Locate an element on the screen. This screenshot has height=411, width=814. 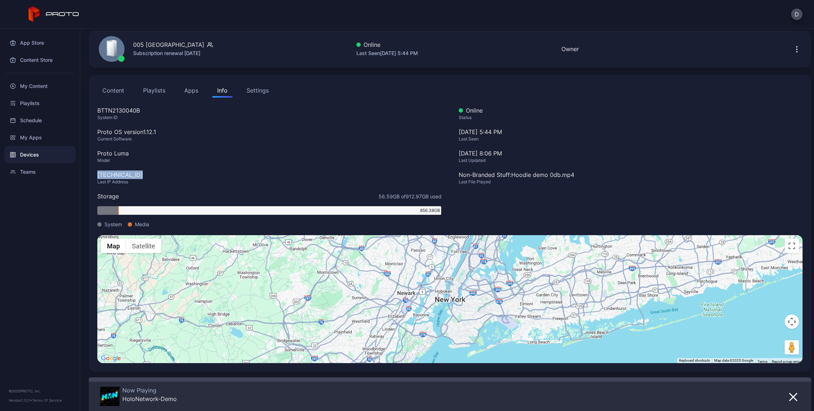
div: Last IP Address is located at coordinates (269, 182).